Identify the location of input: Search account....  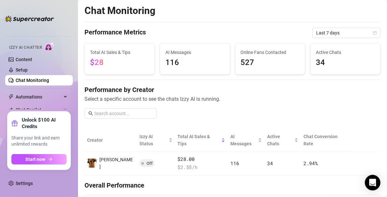
(123, 113).